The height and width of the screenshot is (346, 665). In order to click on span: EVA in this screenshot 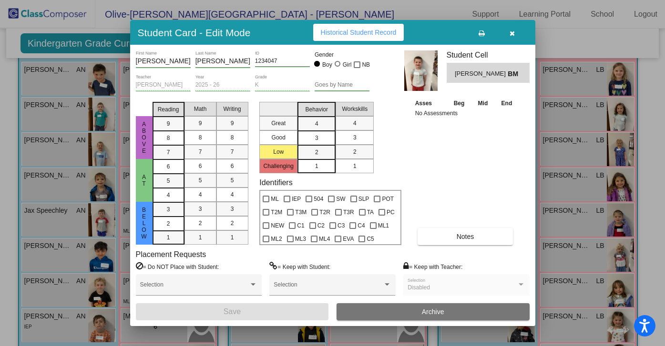, I will do `click(348, 239)`.